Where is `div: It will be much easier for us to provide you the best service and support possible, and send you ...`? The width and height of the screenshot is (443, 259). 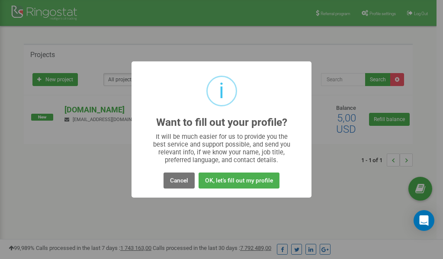
div: It will be much easier for us to provide you the best service and support possible, and send you ... is located at coordinates (221, 148).